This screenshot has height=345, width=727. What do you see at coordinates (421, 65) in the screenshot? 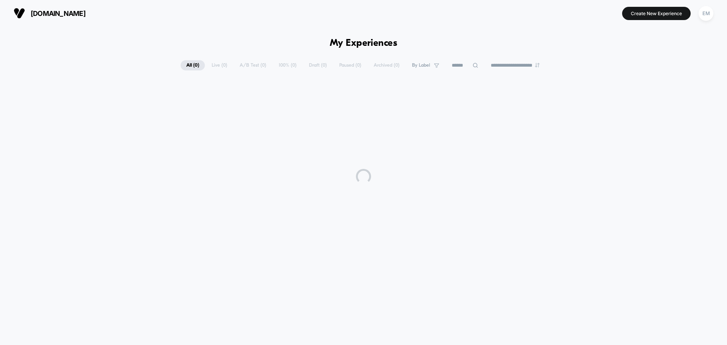
I see `span: By Label` at bounding box center [421, 65].